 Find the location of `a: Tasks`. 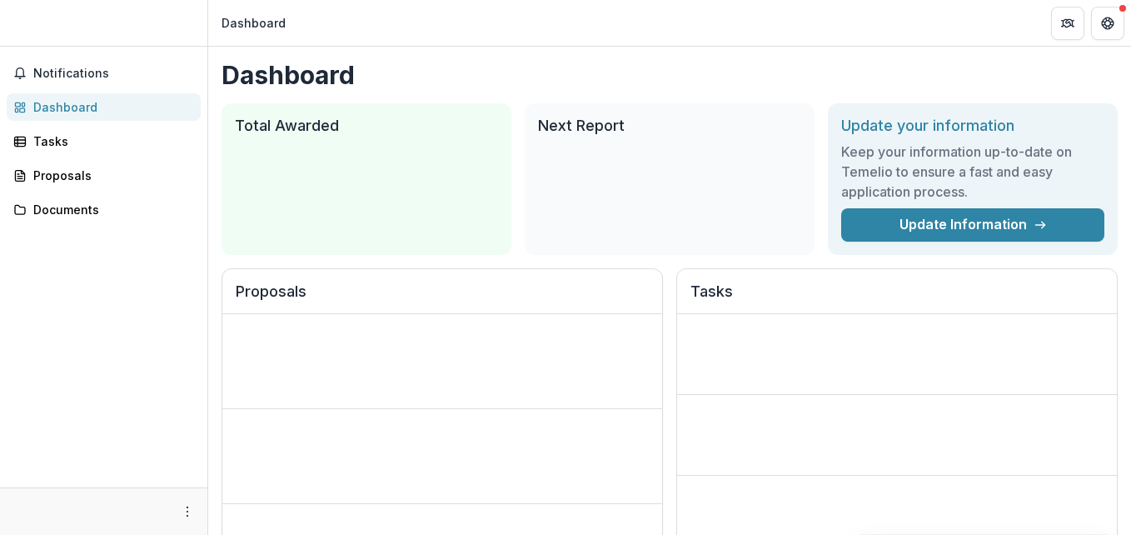

a: Tasks is located at coordinates (103, 141).